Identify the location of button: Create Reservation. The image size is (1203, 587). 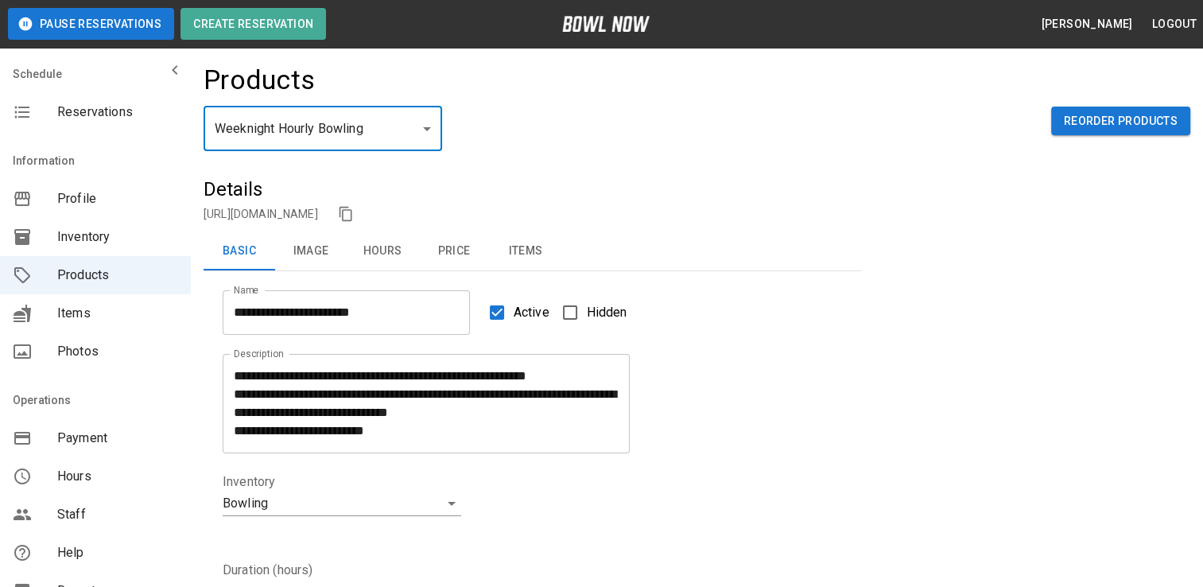
(253, 24).